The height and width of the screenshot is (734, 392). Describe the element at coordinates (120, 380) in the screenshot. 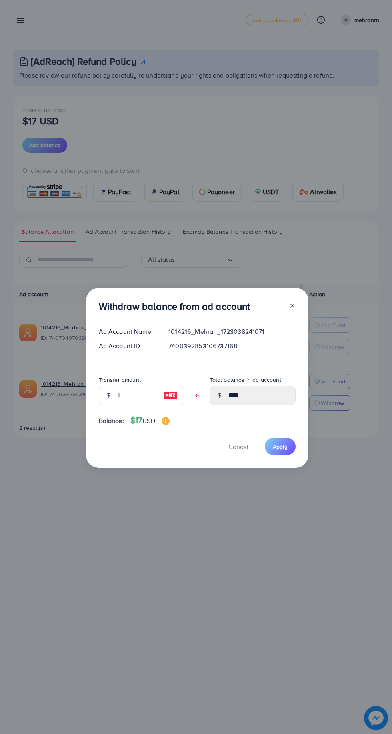

I see `label: Transfer amount` at that location.